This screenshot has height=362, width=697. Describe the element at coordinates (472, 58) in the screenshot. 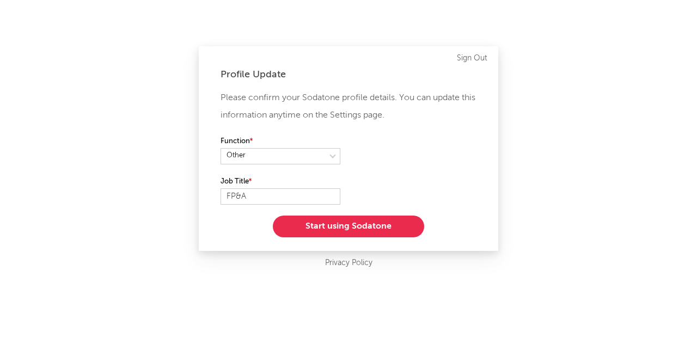

I see `a: Sign Out` at that location.